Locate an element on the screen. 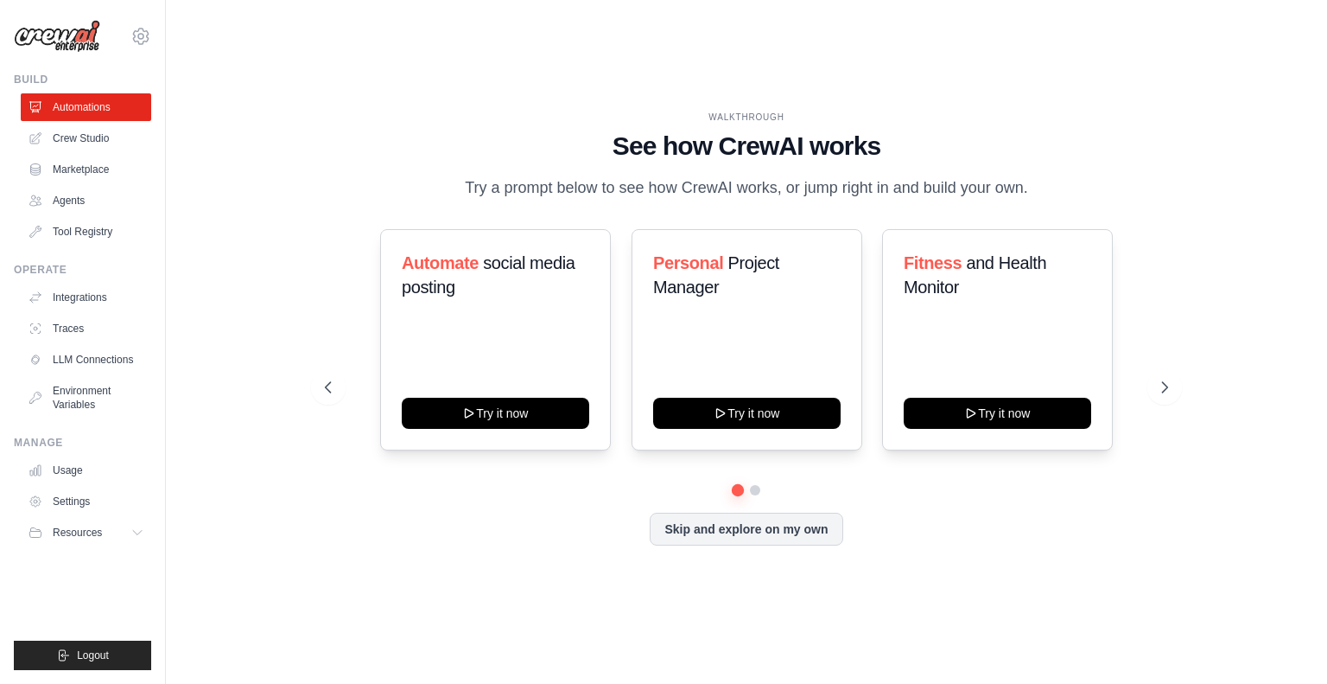 The height and width of the screenshot is (684, 1327). a: Crew Studio is located at coordinates (86, 138).